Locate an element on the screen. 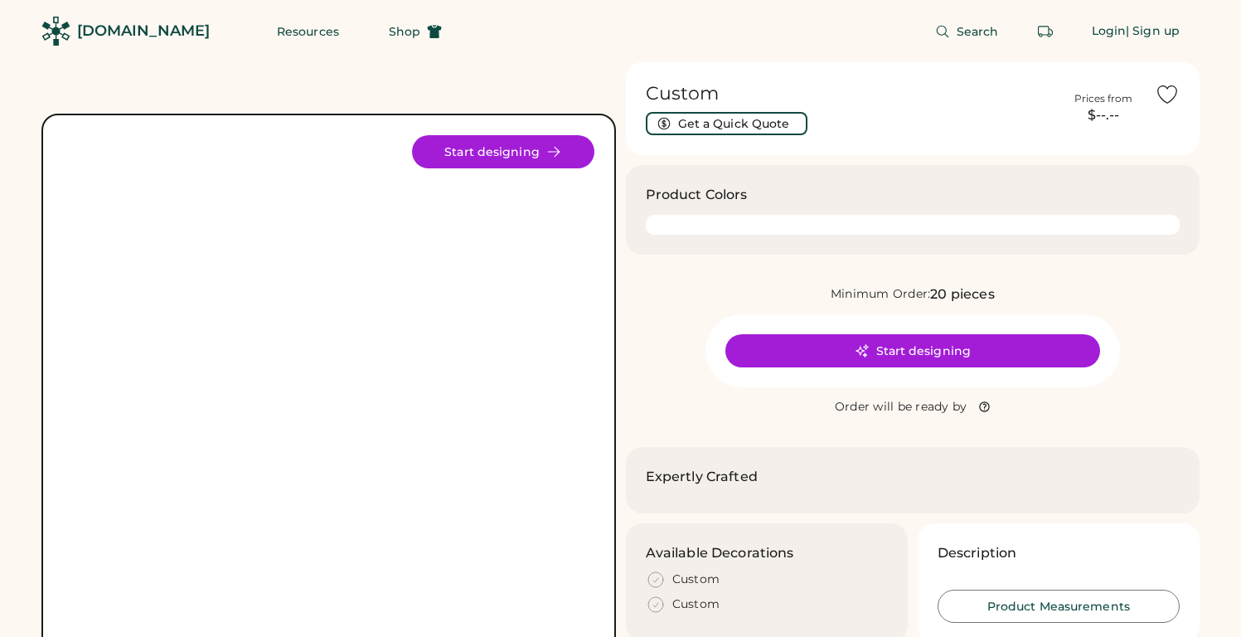 Image resolution: width=1241 pixels, height=637 pixels. h2: Expertly Crafted is located at coordinates (701, 477).